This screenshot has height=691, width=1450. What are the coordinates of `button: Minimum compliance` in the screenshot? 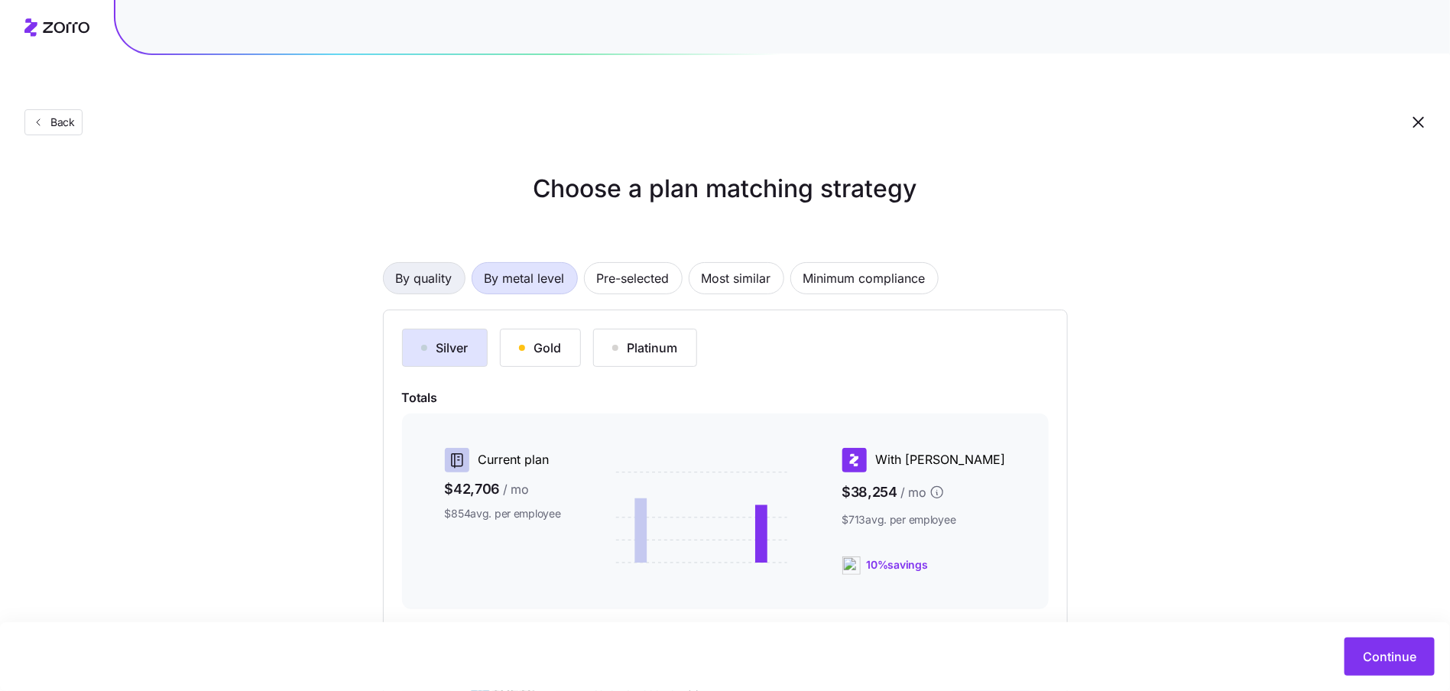 It's located at (864, 278).